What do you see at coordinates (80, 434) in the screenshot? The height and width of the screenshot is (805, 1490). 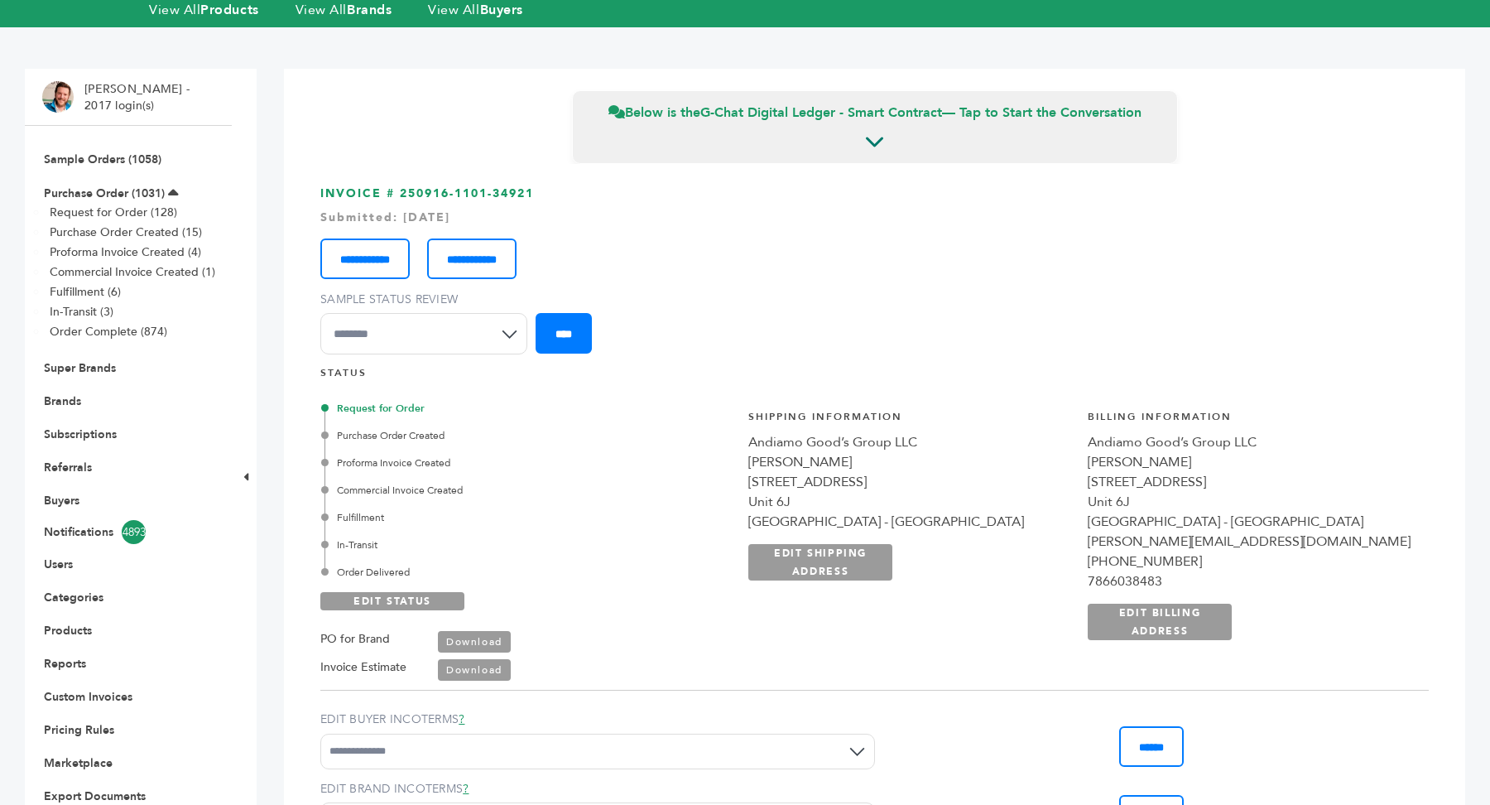 I see `a: Subscriptions` at bounding box center [80, 434].